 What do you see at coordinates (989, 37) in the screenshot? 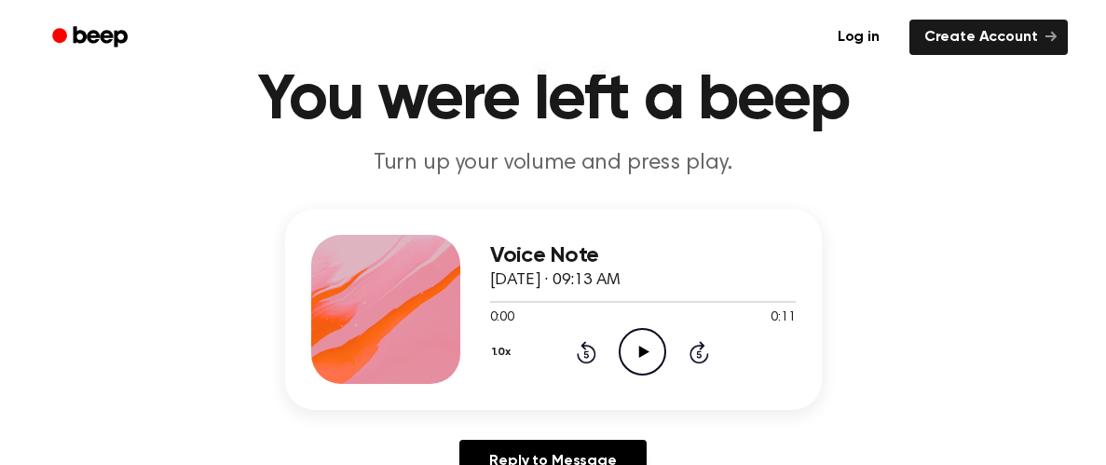
I see `a: Create Account` at bounding box center [989, 37].